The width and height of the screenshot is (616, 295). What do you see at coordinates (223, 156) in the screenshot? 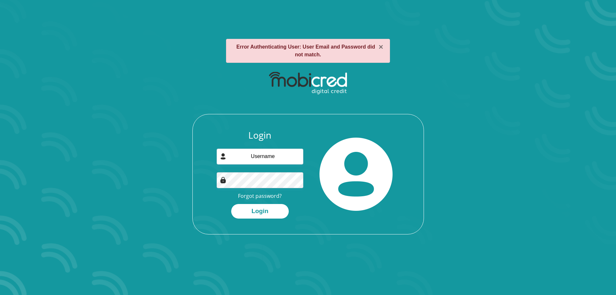
I see `img: user-icon image` at bounding box center [223, 156].